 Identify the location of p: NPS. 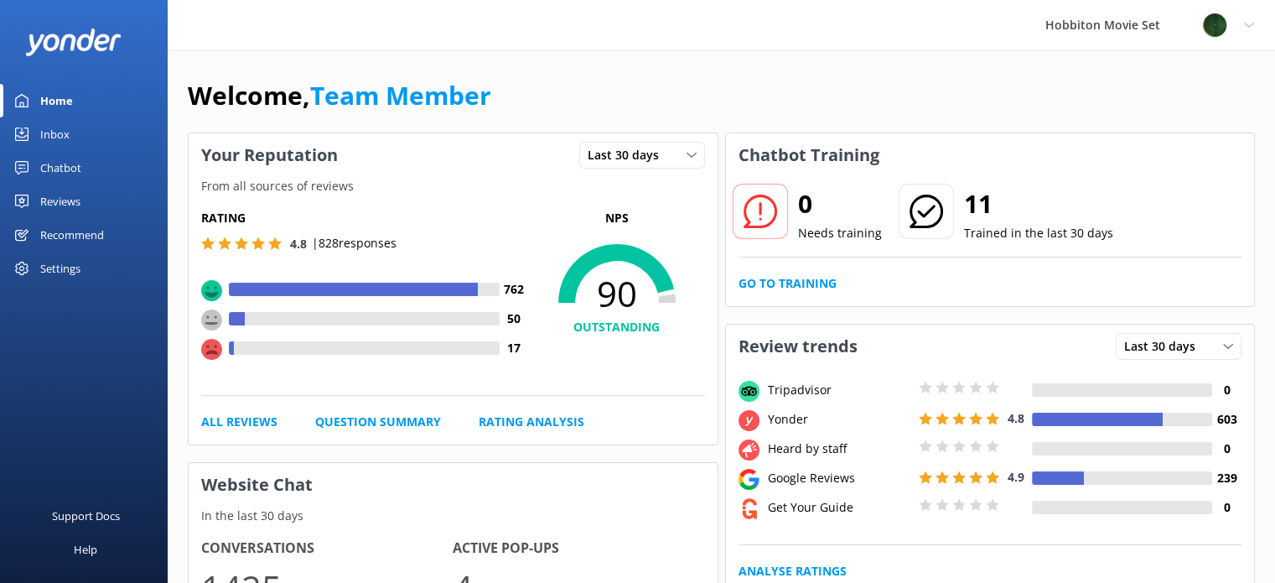
(617, 218).